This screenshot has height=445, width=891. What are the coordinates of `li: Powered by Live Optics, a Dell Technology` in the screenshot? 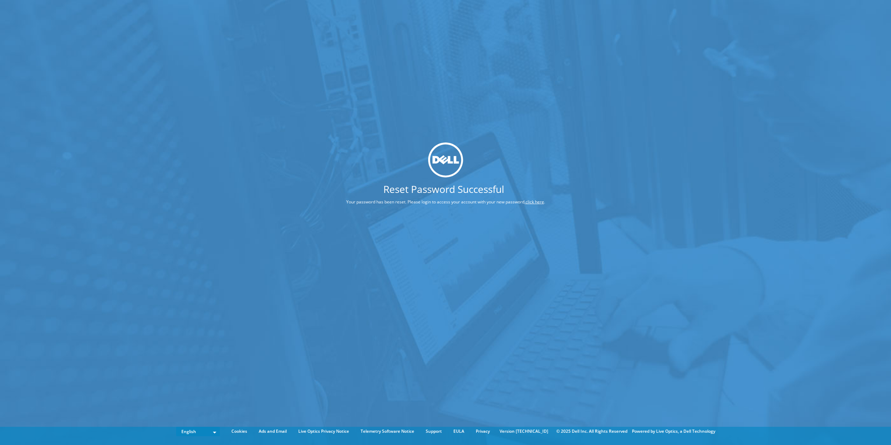 It's located at (674, 431).